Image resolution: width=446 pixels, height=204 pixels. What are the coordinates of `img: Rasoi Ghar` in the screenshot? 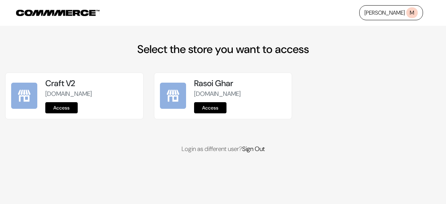 It's located at (173, 95).